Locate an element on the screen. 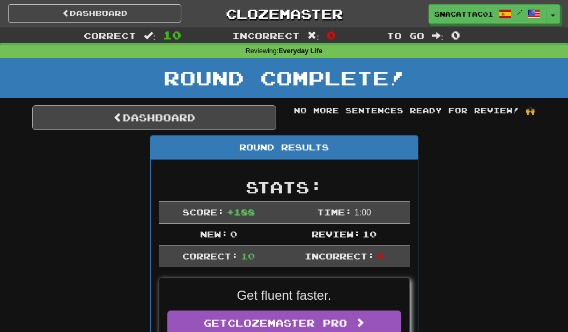 The height and width of the screenshot is (332, 568). div: No more sentences ready for review! 🙌 is located at coordinates (414, 111).